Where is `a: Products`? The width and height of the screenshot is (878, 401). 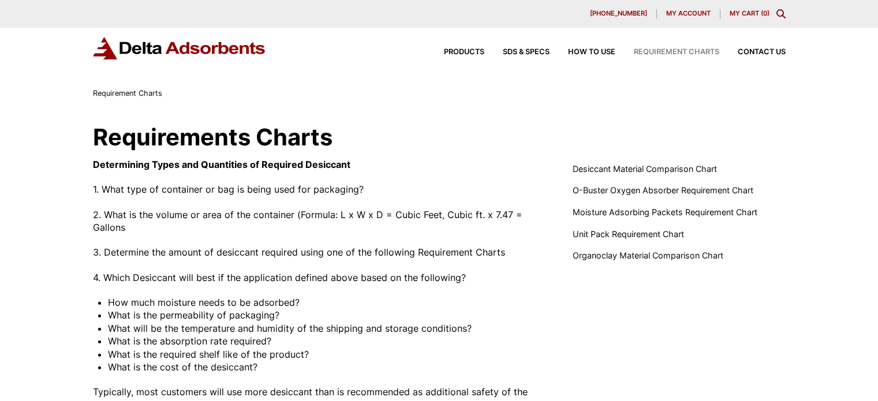 a: Products is located at coordinates (455, 52).